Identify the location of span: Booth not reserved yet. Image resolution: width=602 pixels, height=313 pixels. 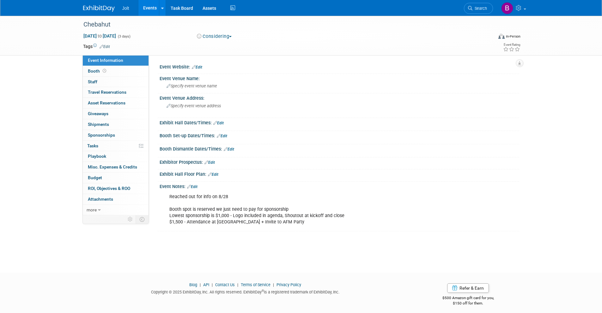
(104, 71).